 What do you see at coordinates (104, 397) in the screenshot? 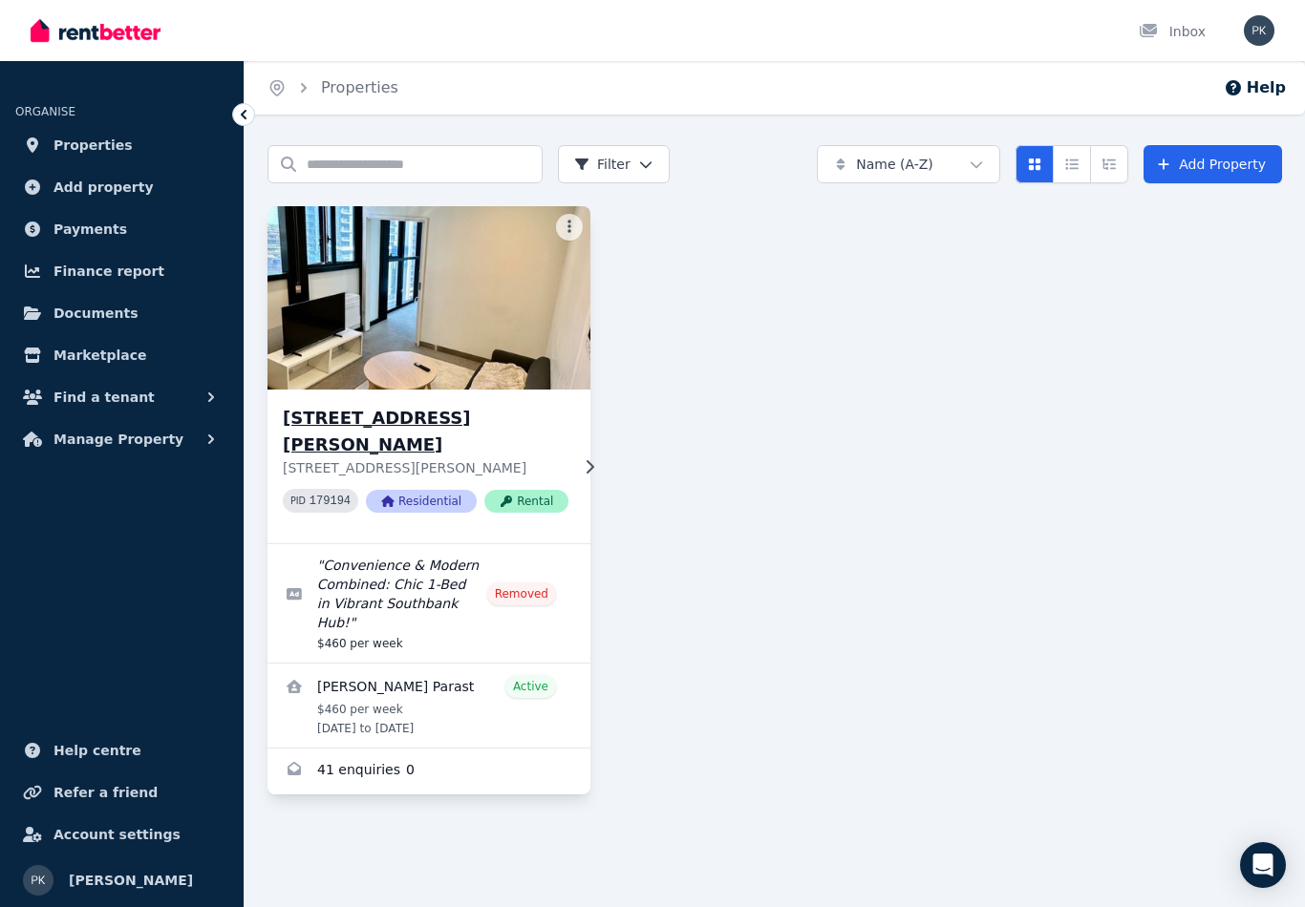
I see `span: Find a tenant` at bounding box center [104, 397].